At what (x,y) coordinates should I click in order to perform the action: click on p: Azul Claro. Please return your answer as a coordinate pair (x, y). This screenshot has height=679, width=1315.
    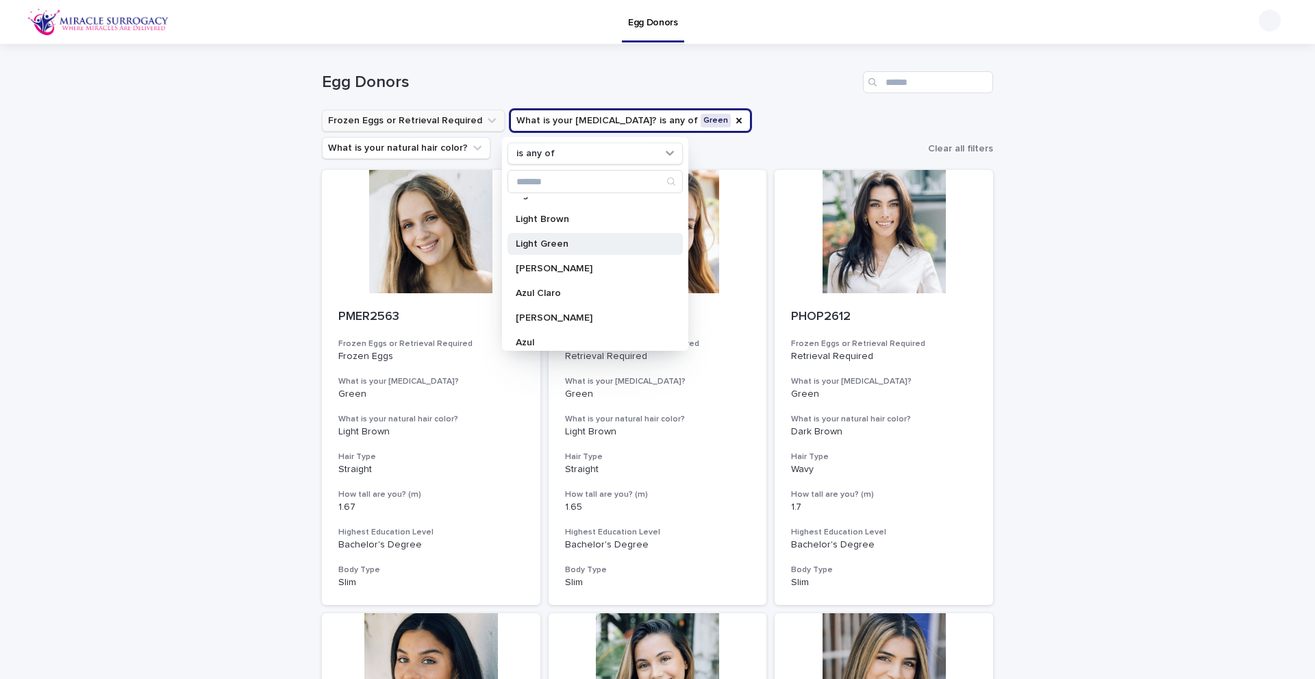
    Looking at the image, I should click on (588, 293).